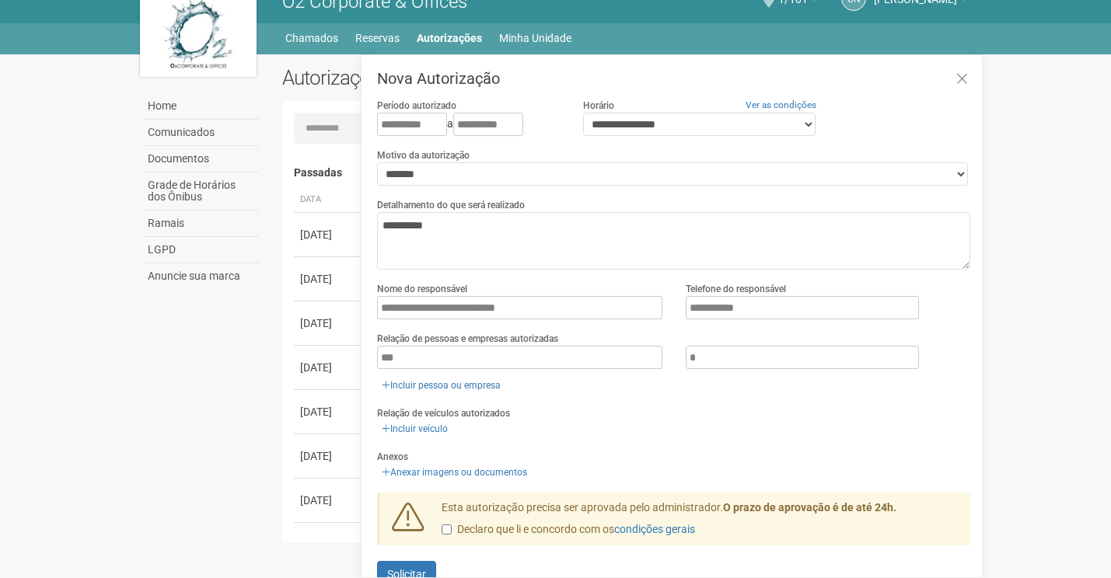 Image resolution: width=1111 pixels, height=578 pixels. I want to click on label: Declaro que li e concordo com os, so click(568, 530).